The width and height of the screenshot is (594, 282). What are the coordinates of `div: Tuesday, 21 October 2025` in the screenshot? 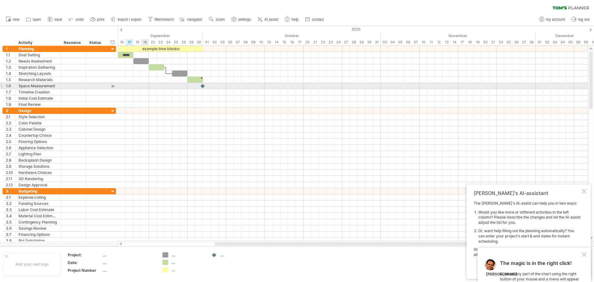 It's located at (315, 42).